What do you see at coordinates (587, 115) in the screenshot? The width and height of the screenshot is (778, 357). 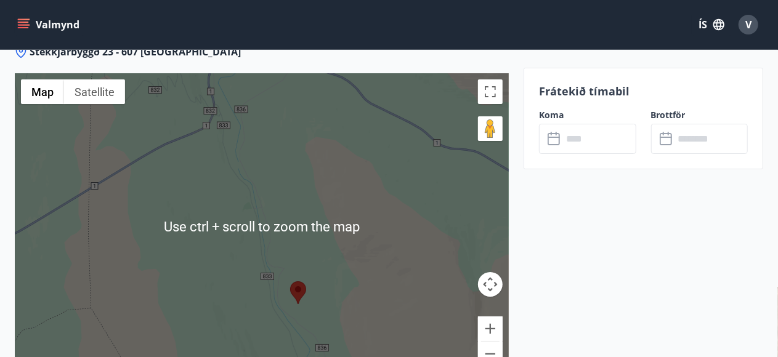 I see `label: Koma` at bounding box center [587, 115].